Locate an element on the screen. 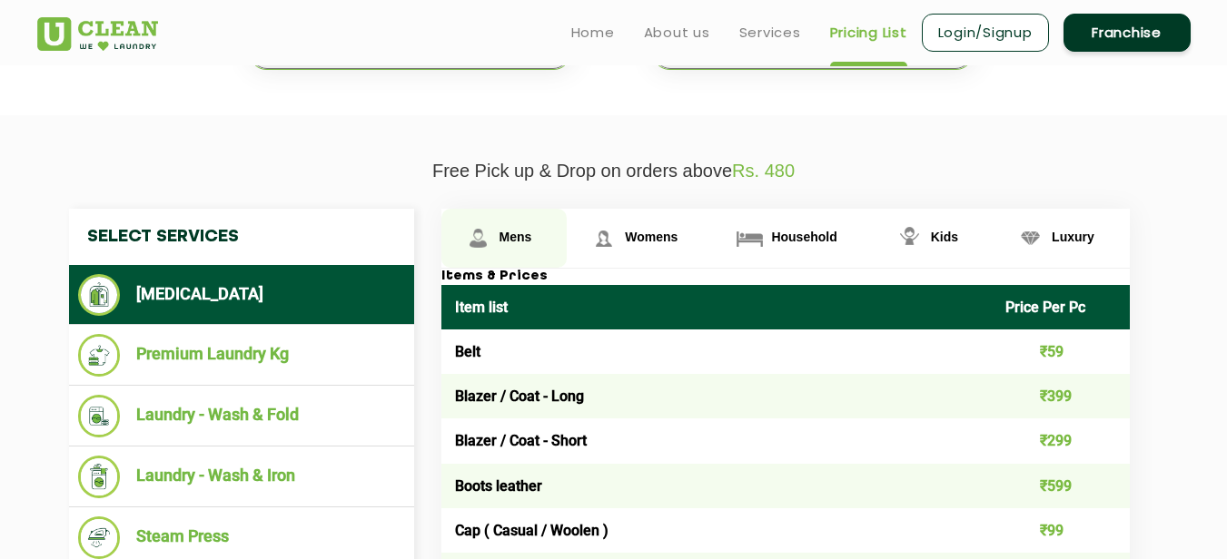 The height and width of the screenshot is (559, 1227). span: Luxury is located at coordinates (1072, 237).